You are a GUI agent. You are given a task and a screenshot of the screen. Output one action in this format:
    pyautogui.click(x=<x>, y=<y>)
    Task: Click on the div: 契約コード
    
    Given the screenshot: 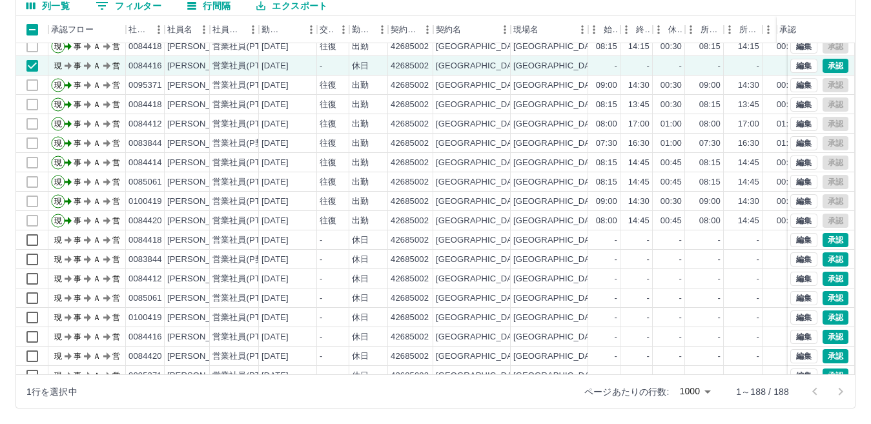 What is the action you would take?
    pyautogui.click(x=411, y=30)
    